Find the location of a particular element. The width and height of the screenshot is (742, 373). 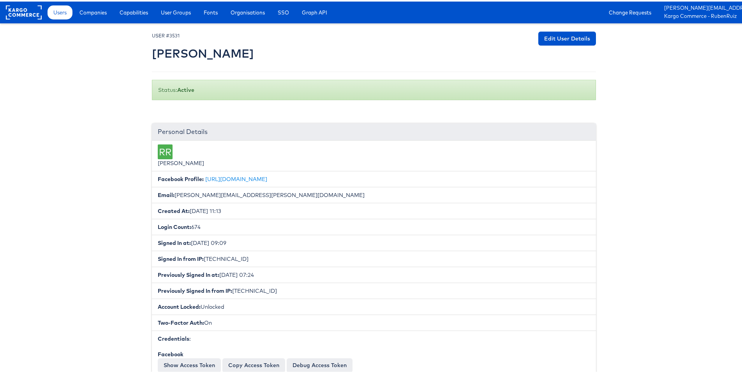

li: On is located at coordinates (374, 321).